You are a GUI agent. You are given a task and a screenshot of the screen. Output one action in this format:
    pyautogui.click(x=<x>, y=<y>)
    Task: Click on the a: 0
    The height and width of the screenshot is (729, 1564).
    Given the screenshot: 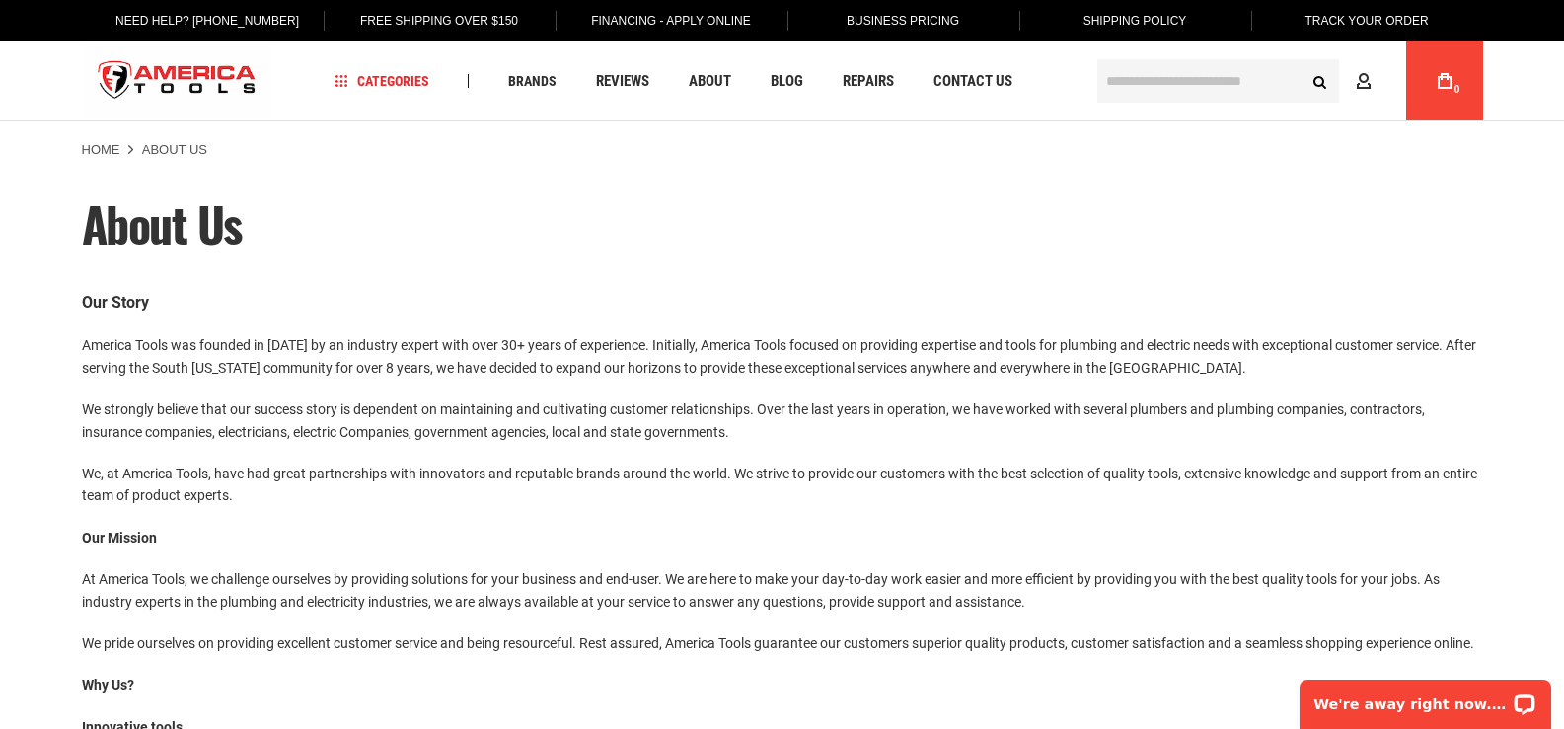 What is the action you would take?
    pyautogui.click(x=1444, y=81)
    